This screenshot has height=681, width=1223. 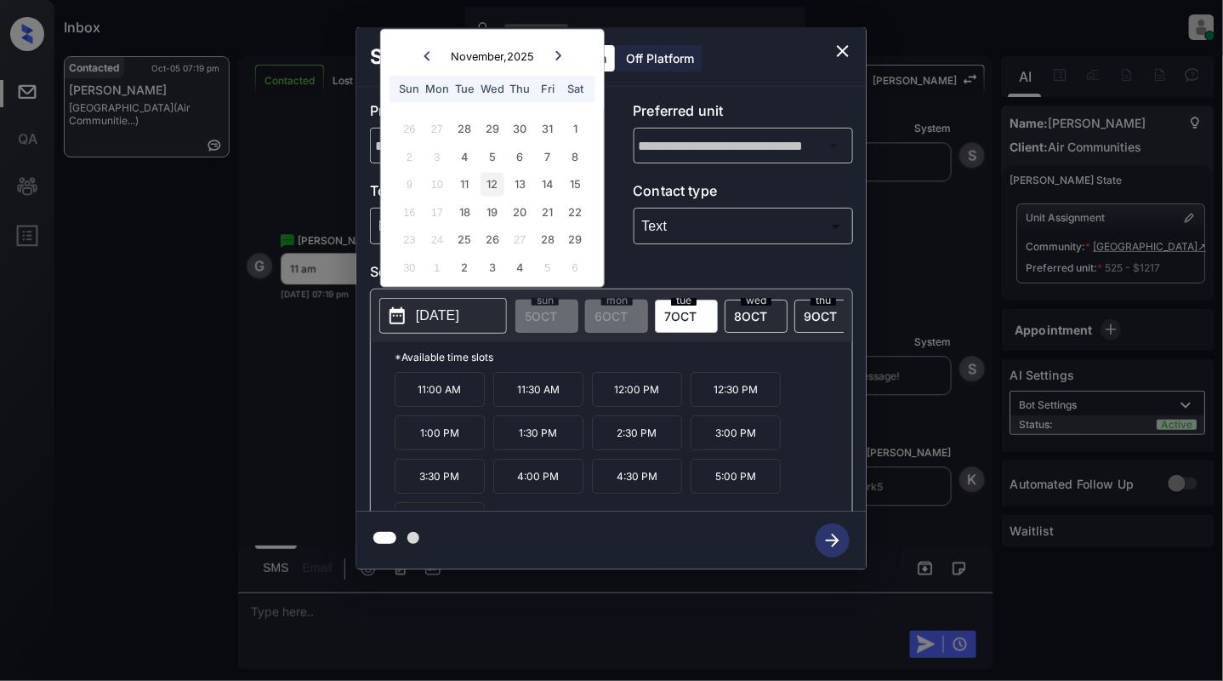 What do you see at coordinates (681, 316) in the screenshot?
I see `span: 7 OCT` at bounding box center [681, 316].